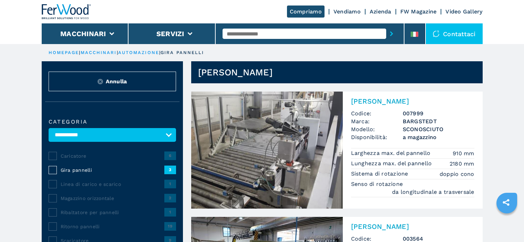 Image resolution: width=524 pixels, height=242 pixels. Describe the element at coordinates (463, 153) in the screenshot. I see `em: 910 mm` at that location.